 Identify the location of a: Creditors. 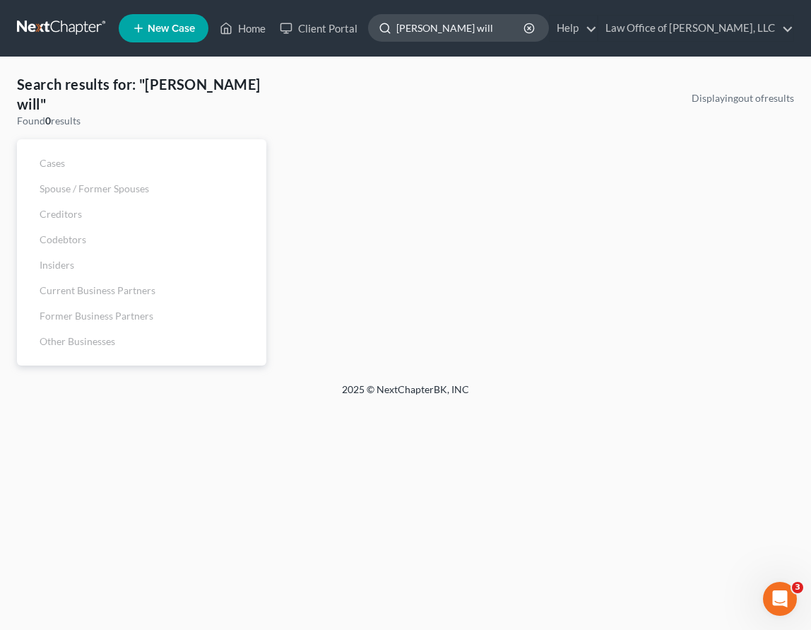
(141, 214).